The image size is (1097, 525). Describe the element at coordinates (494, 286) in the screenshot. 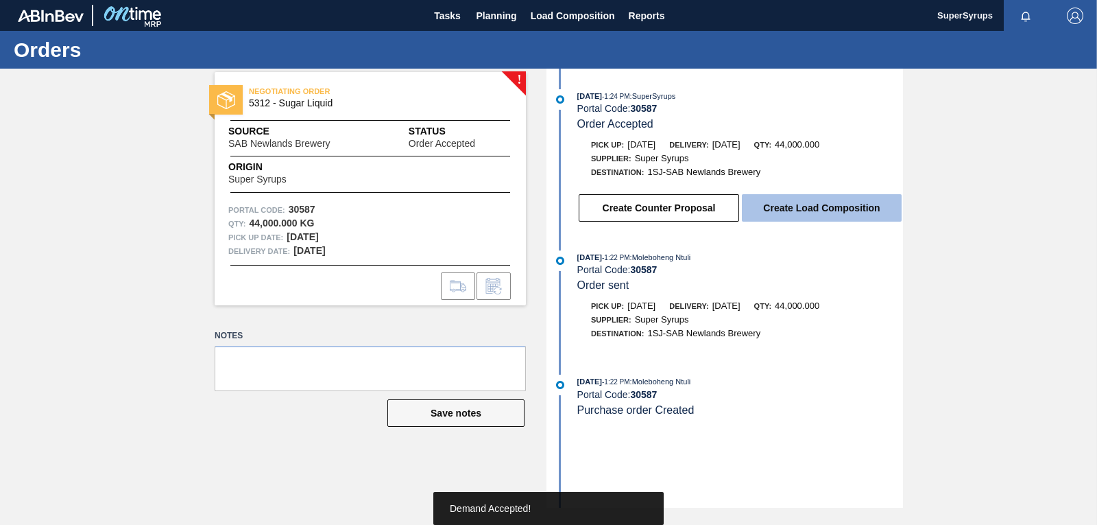

I see `div: Inform order change` at that location.